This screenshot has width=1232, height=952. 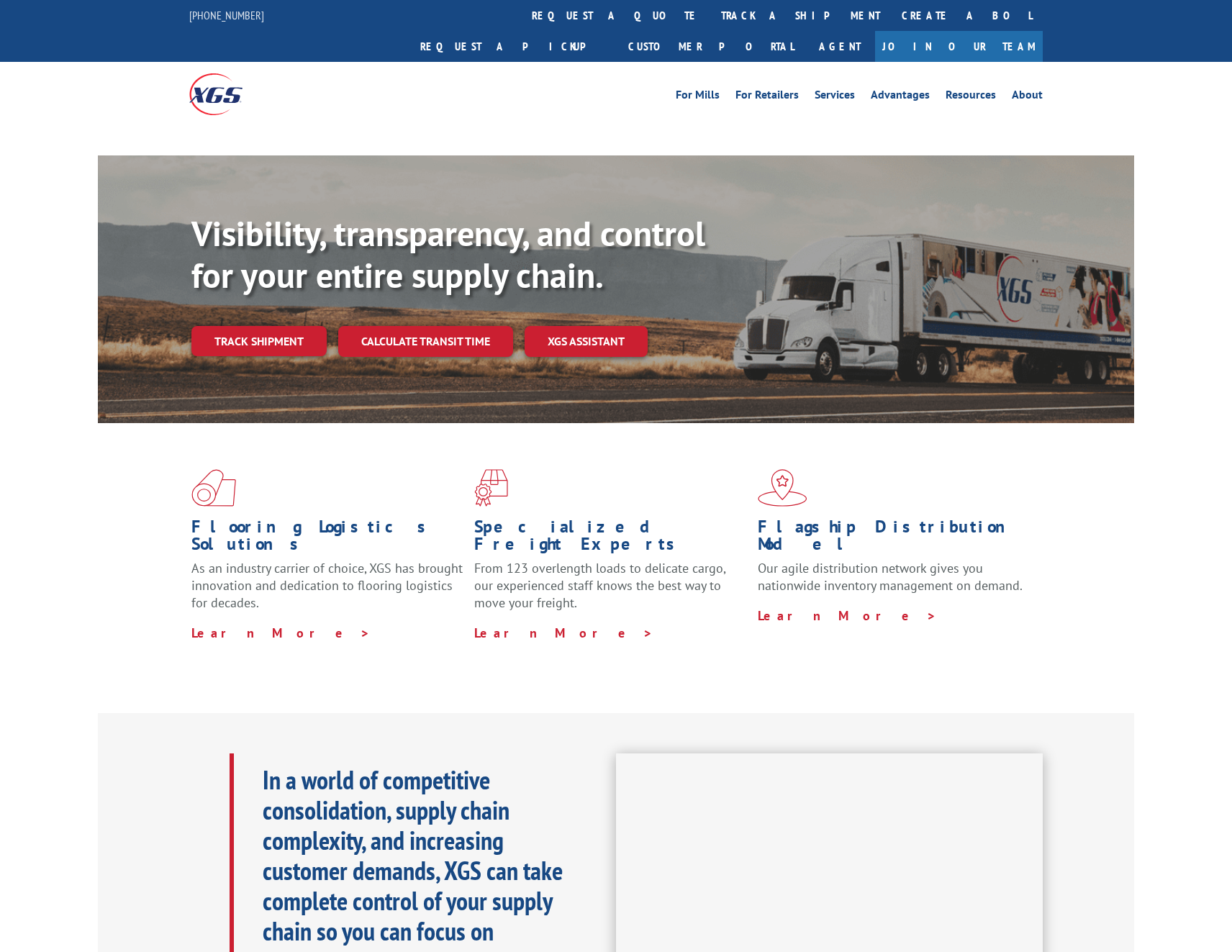 What do you see at coordinates (327, 585) in the screenshot?
I see `span: As an industry carrier of choice, XGS has brought innovation and dedication to flooring logistics...` at bounding box center [327, 585].